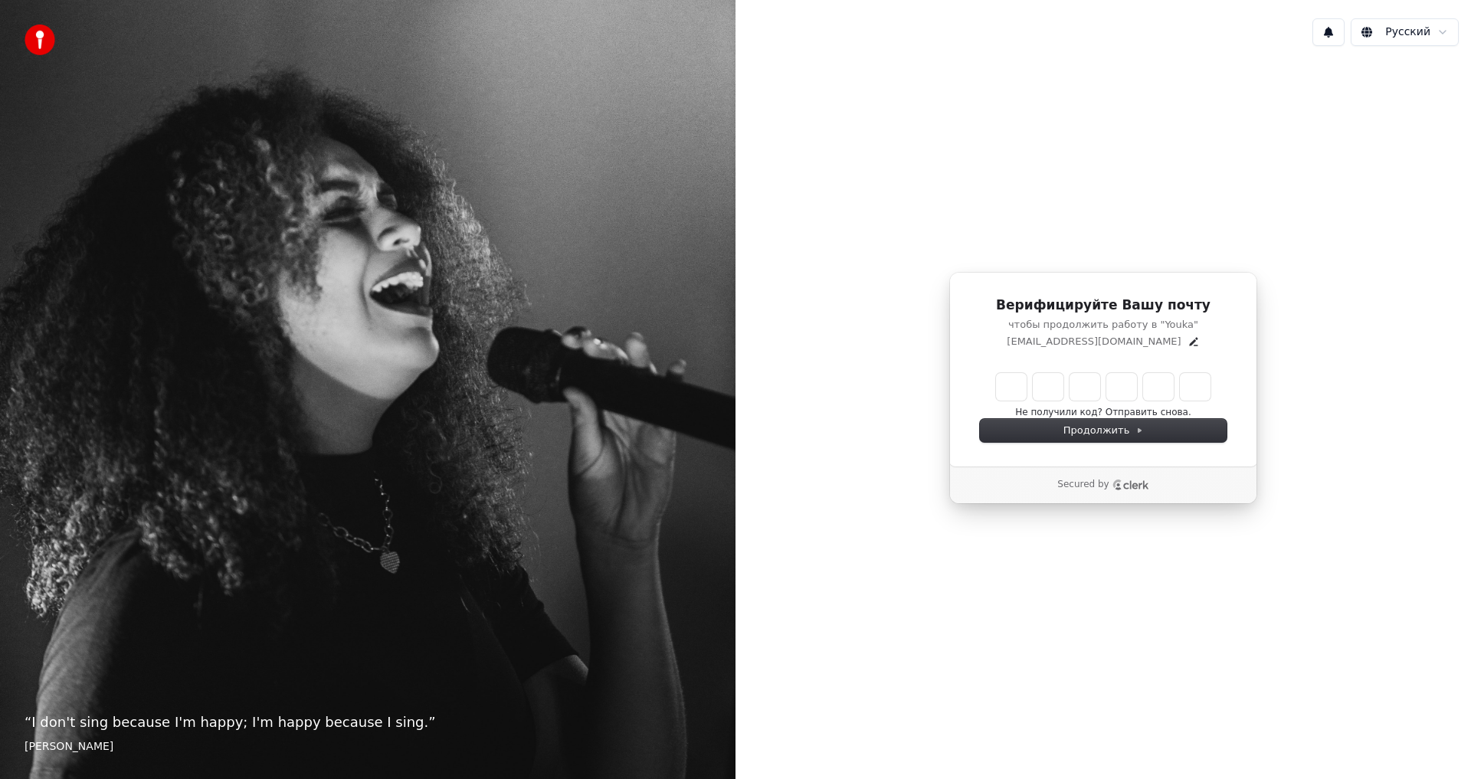  I want to click on span: Продолжить, so click(1103, 431).